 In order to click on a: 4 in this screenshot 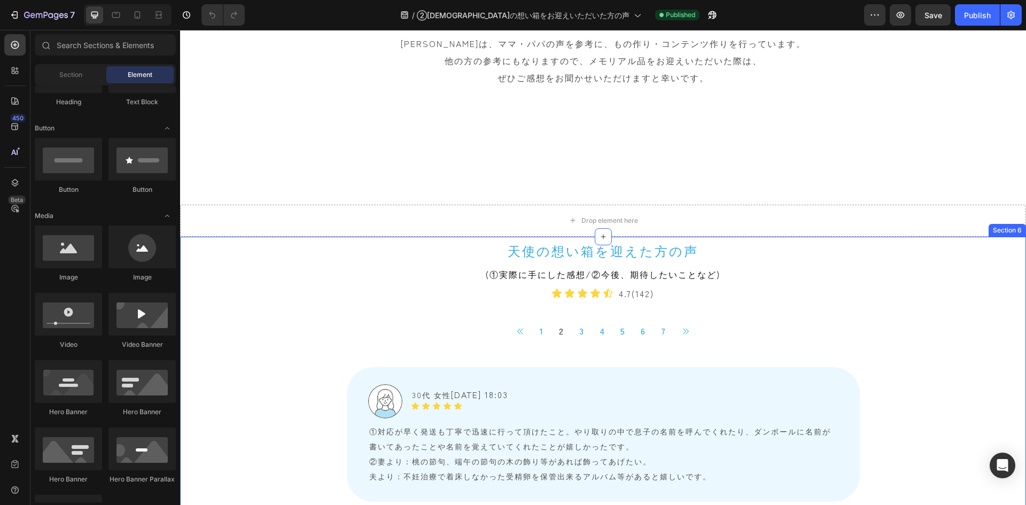, I will do `click(422, 301)`.